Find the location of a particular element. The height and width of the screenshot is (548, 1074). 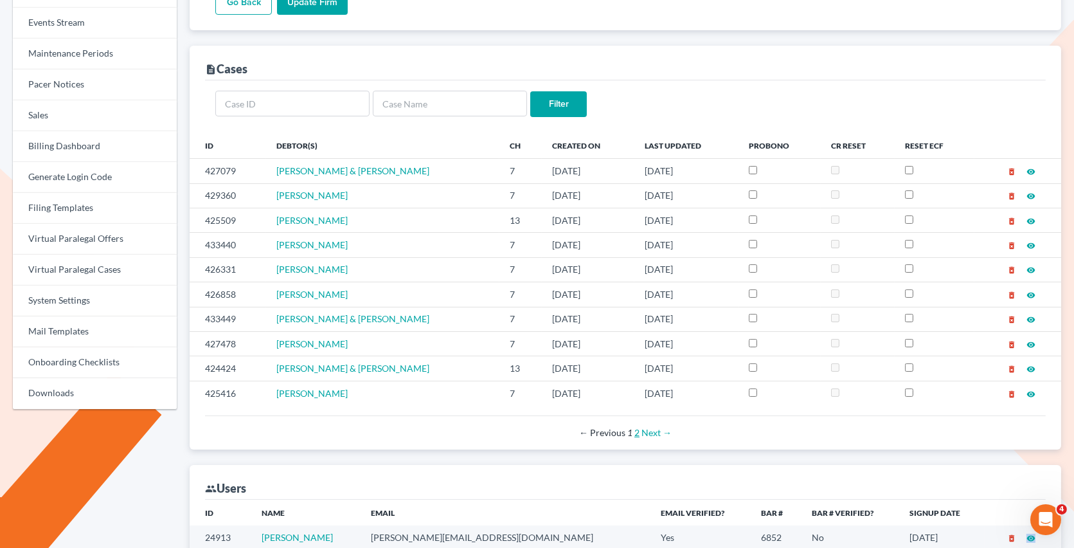

a: System Settings is located at coordinates (94, 301).